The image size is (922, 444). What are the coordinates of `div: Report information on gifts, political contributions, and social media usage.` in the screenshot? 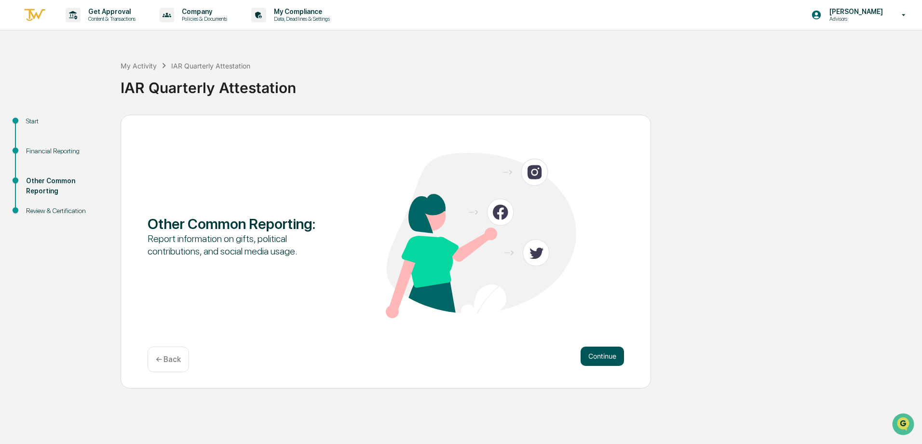 It's located at (243, 245).